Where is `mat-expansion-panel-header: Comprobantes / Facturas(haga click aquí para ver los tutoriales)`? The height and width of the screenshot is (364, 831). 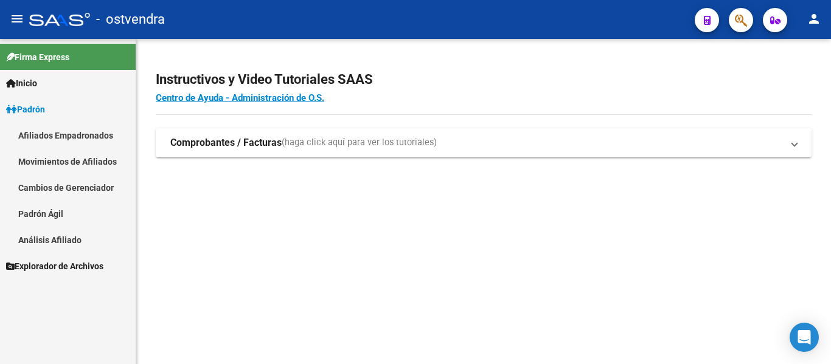
mat-expansion-panel-header: Comprobantes / Facturas(haga click aquí para ver los tutoriales) is located at coordinates (483, 143).